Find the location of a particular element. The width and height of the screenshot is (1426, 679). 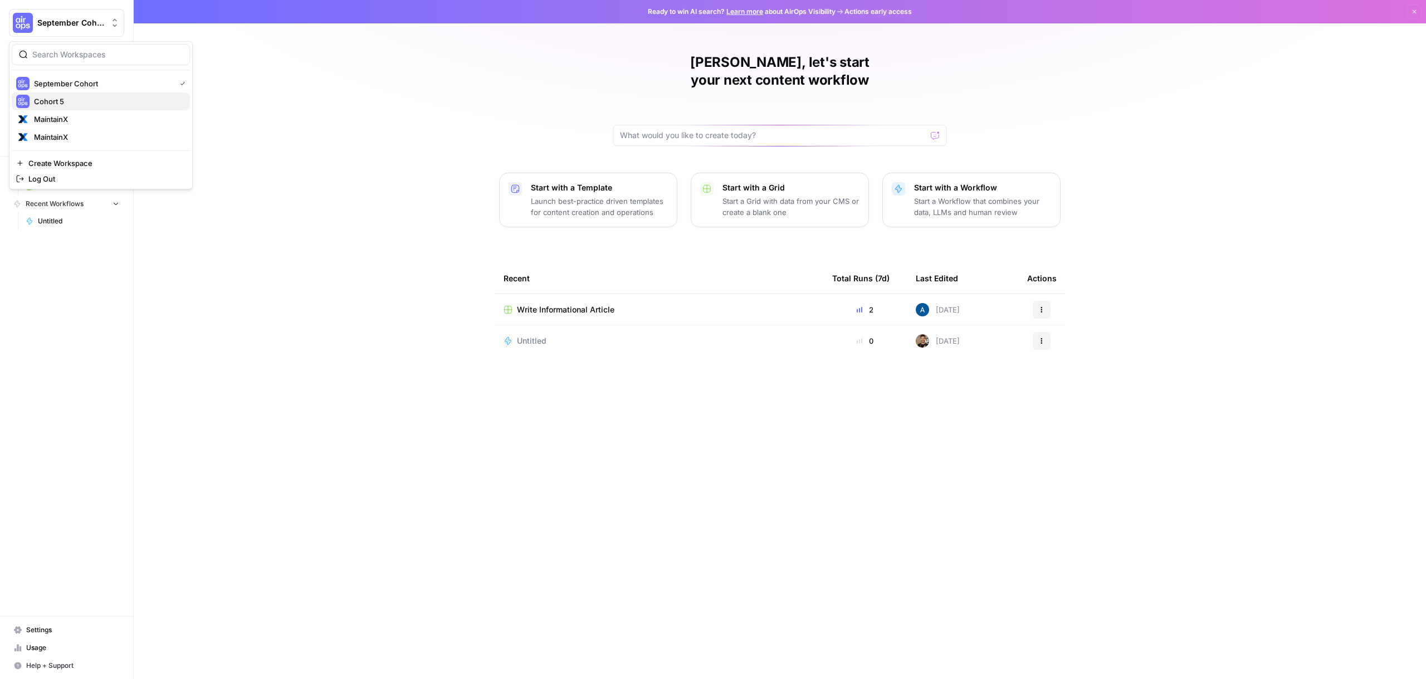

span: Settings is located at coordinates (72, 630).